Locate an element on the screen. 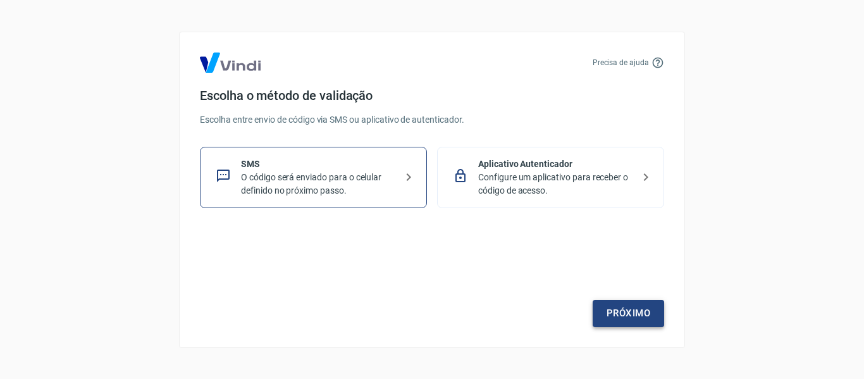 This screenshot has height=379, width=864. p: O código será enviado para o celular definido no próximo passo. is located at coordinates (318, 184).